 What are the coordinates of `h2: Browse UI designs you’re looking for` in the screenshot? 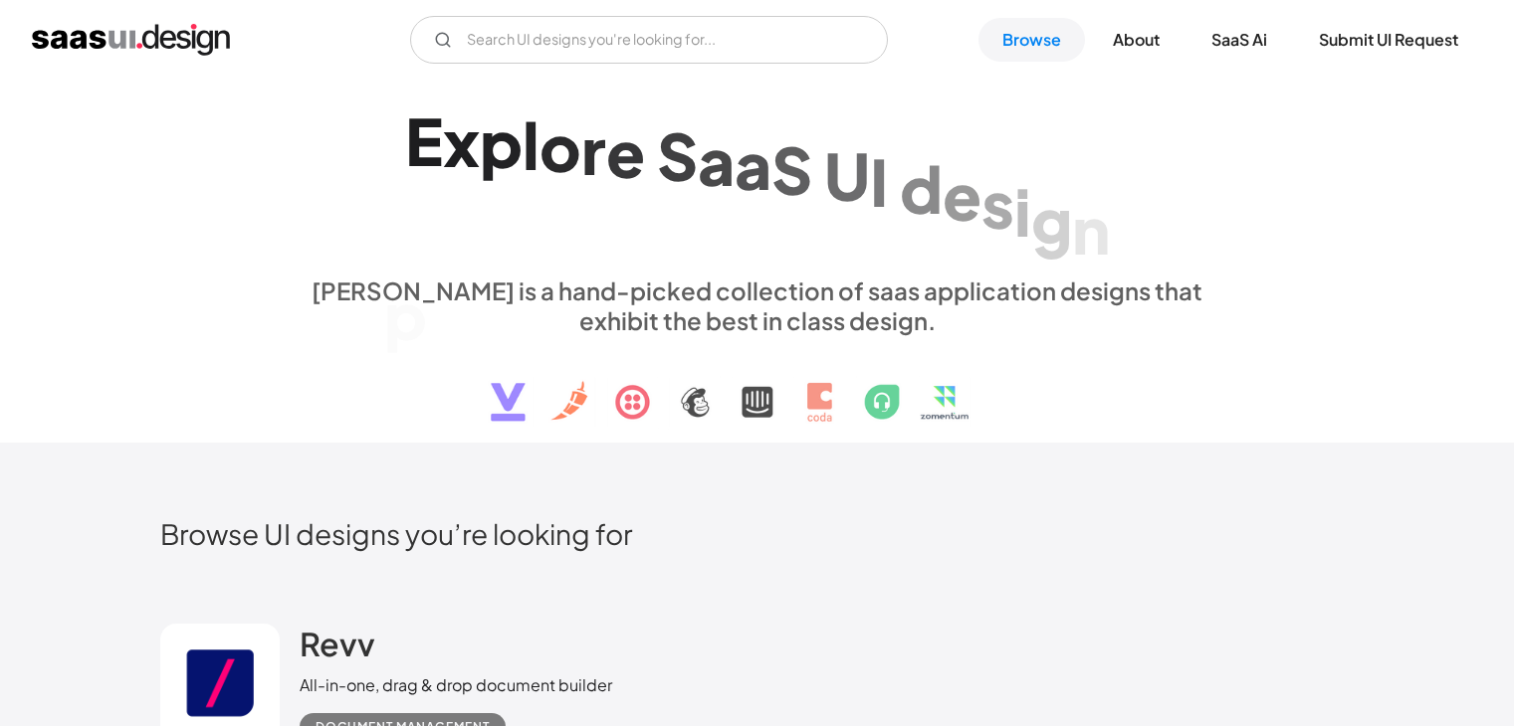 It's located at (757, 533).